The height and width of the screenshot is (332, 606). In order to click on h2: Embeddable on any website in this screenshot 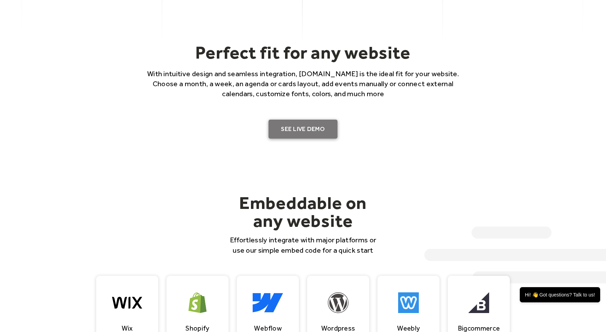, I will do `click(303, 212)`.